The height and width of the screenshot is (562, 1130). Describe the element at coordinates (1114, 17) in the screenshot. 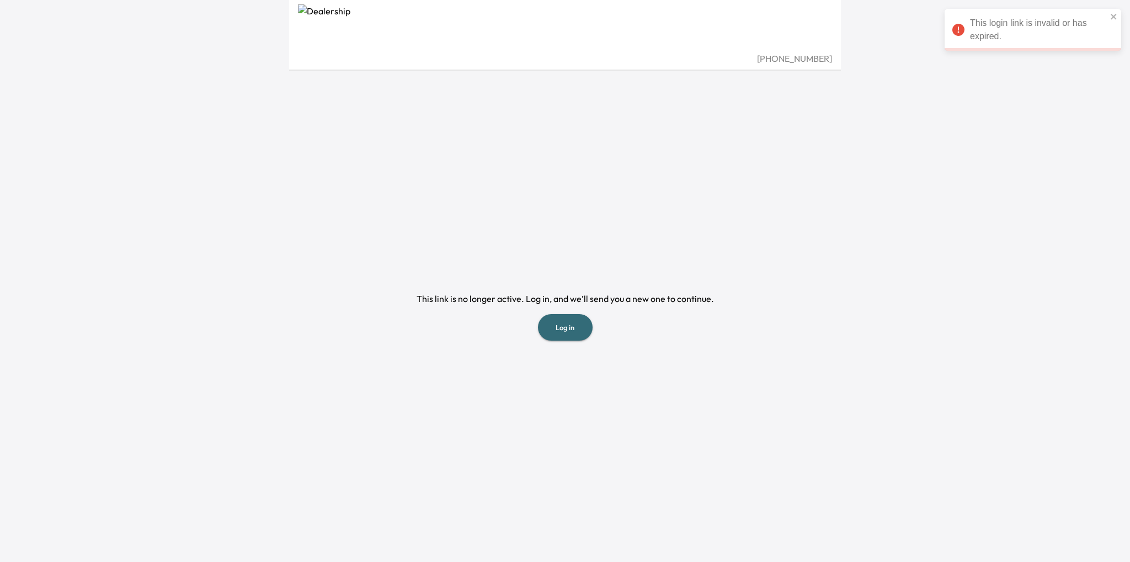

I see `button: close` at that location.